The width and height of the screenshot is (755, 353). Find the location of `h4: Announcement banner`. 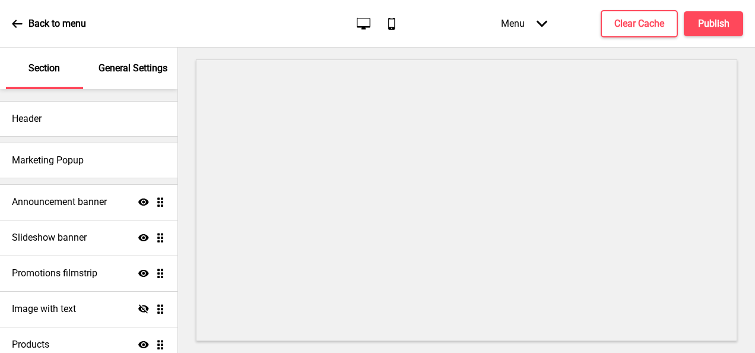

h4: Announcement banner is located at coordinates (59, 202).